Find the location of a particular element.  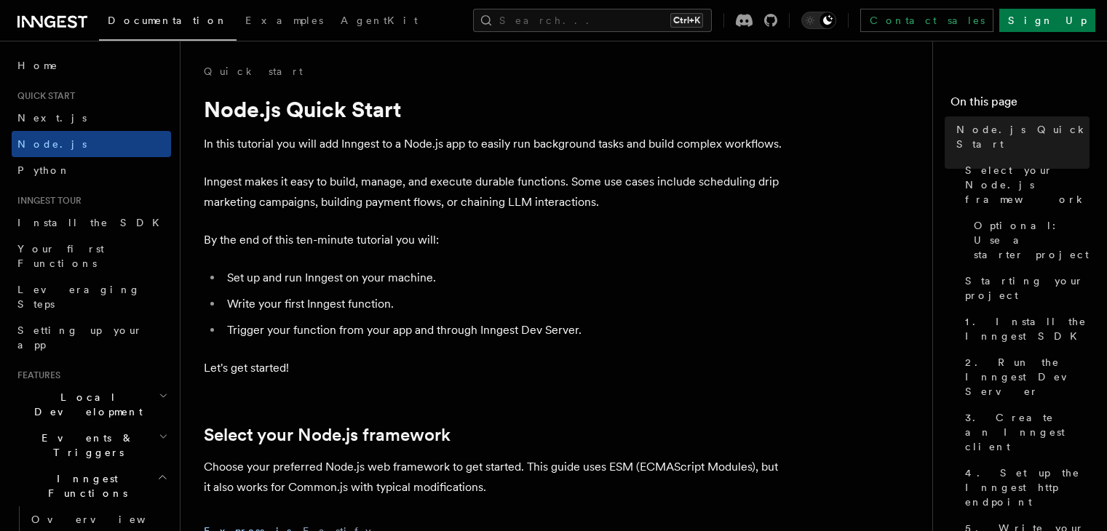

span: Events & Triggers is located at coordinates (85, 446).